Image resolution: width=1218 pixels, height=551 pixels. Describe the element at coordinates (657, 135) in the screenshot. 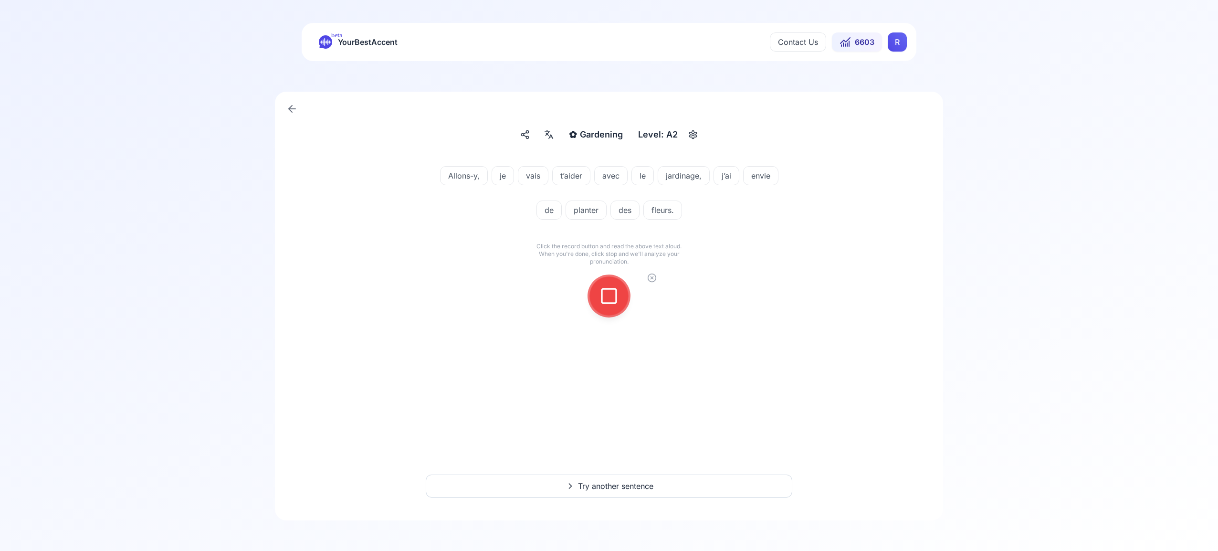

I see `div: Level: A2` at that location.